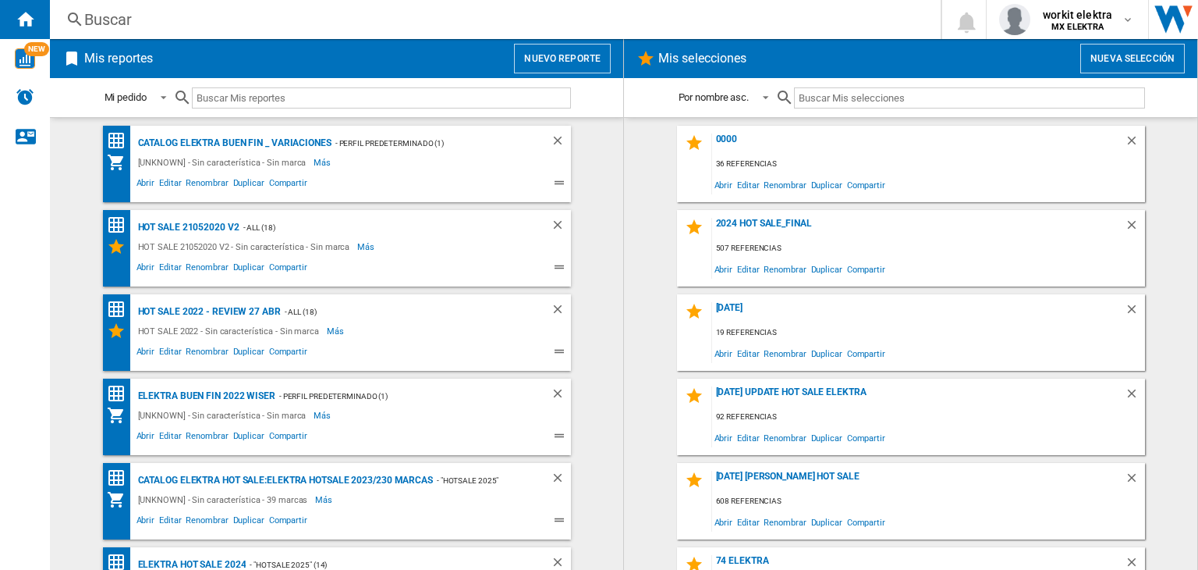 Image resolution: width=1198 pixels, height=570 pixels. Describe the element at coordinates (476, 480) in the screenshot. I see `div: - "HOTSALE 2025" (14)` at that location.